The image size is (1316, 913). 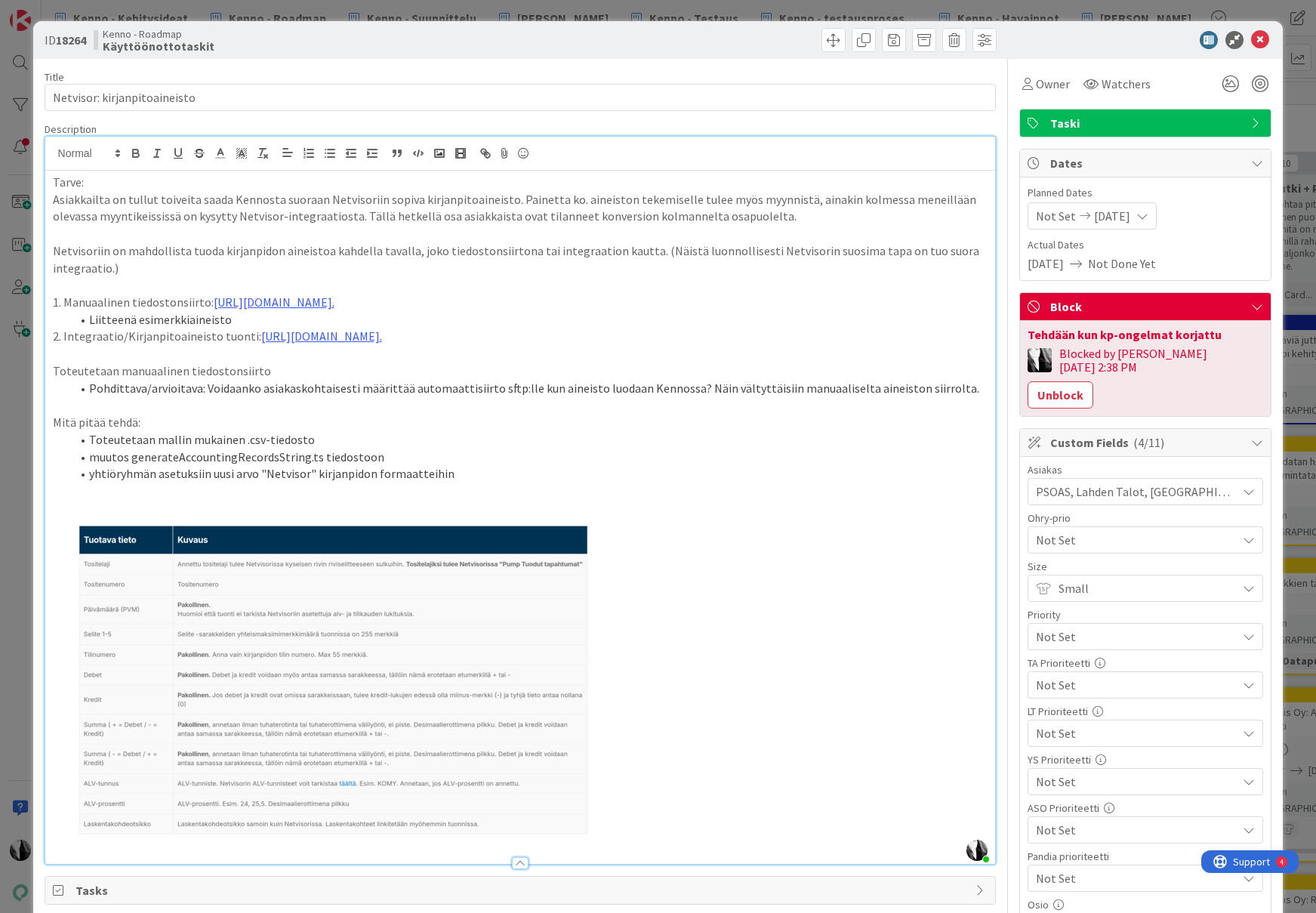 What do you see at coordinates (71, 40) in the screenshot?
I see `b: 18264` at bounding box center [71, 40].